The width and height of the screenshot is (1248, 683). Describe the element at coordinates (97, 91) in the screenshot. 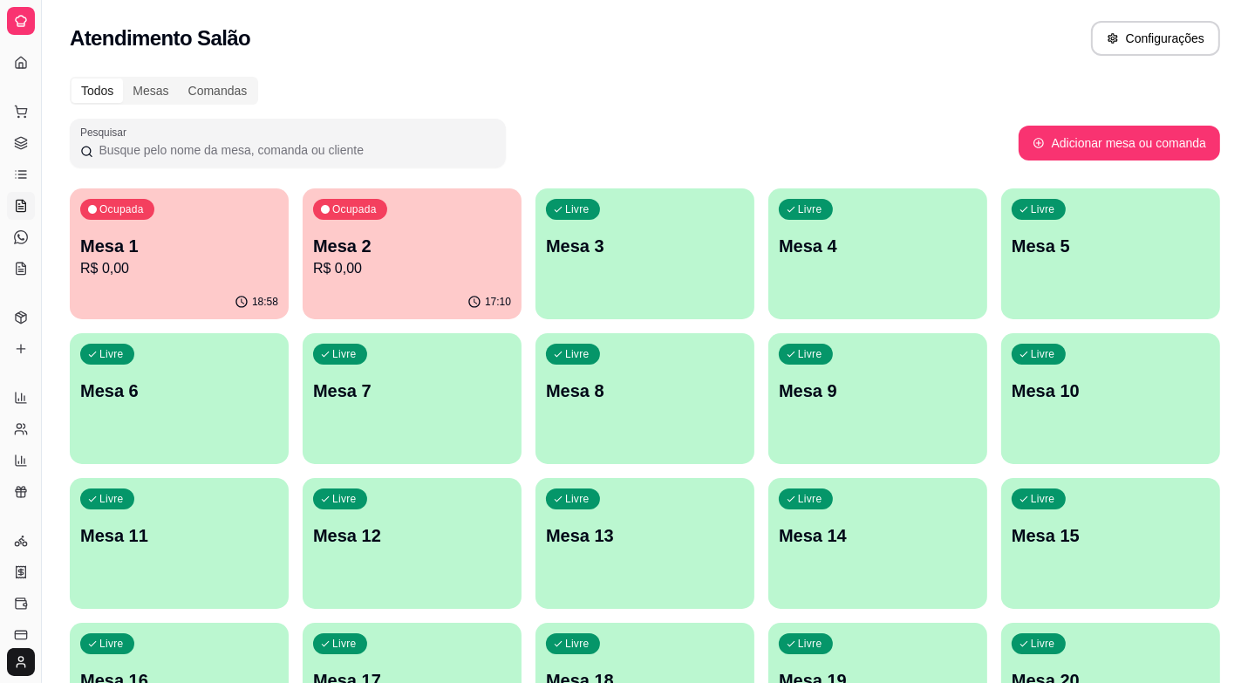

I see `div: Todos` at that location.